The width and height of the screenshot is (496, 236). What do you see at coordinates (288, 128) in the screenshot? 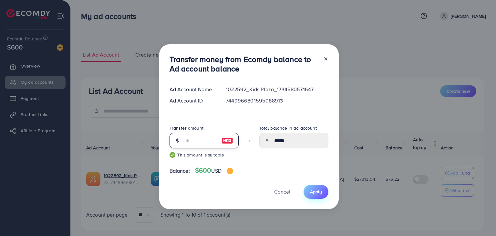
I see `label: Total balance in ad account` at bounding box center [288, 128].